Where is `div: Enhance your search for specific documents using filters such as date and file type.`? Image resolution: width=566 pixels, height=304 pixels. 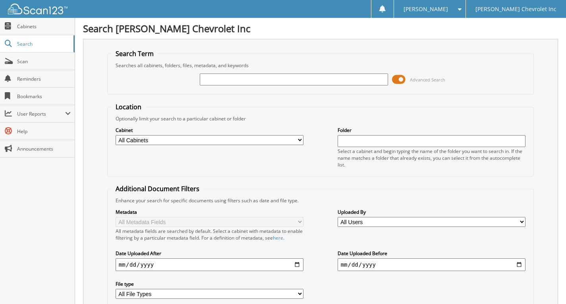
div: Enhance your search for specific documents using filters such as date and file type. is located at coordinates (321, 200).